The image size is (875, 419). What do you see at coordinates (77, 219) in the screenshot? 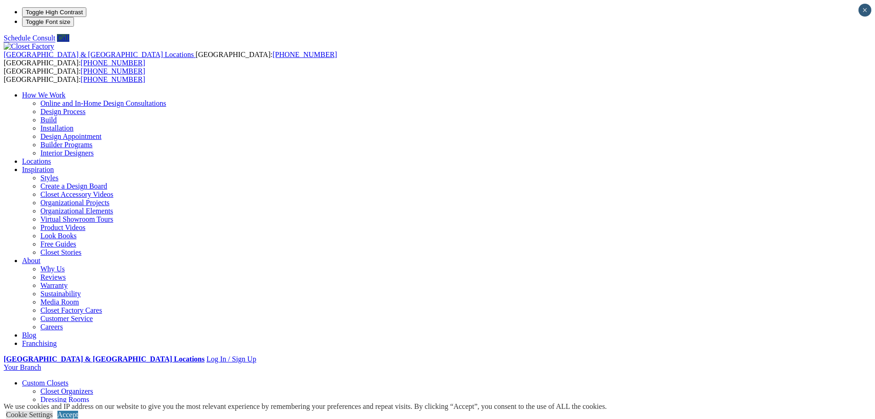
I see `a: Virtual Showroom Tours` at bounding box center [77, 219].